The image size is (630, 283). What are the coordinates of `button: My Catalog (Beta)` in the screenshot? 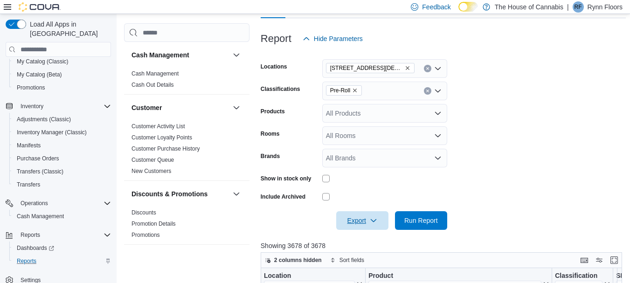 It's located at (62, 75).